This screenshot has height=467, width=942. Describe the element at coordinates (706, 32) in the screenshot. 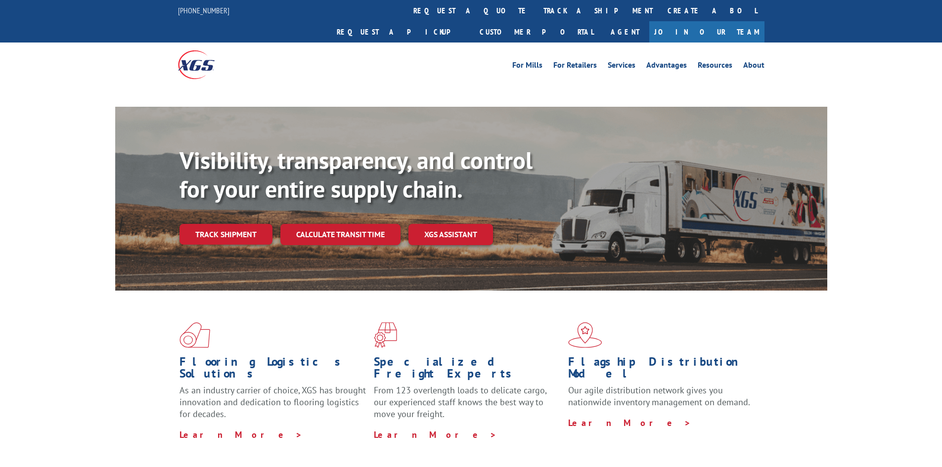

I see `a: Join Our Team` at that location.